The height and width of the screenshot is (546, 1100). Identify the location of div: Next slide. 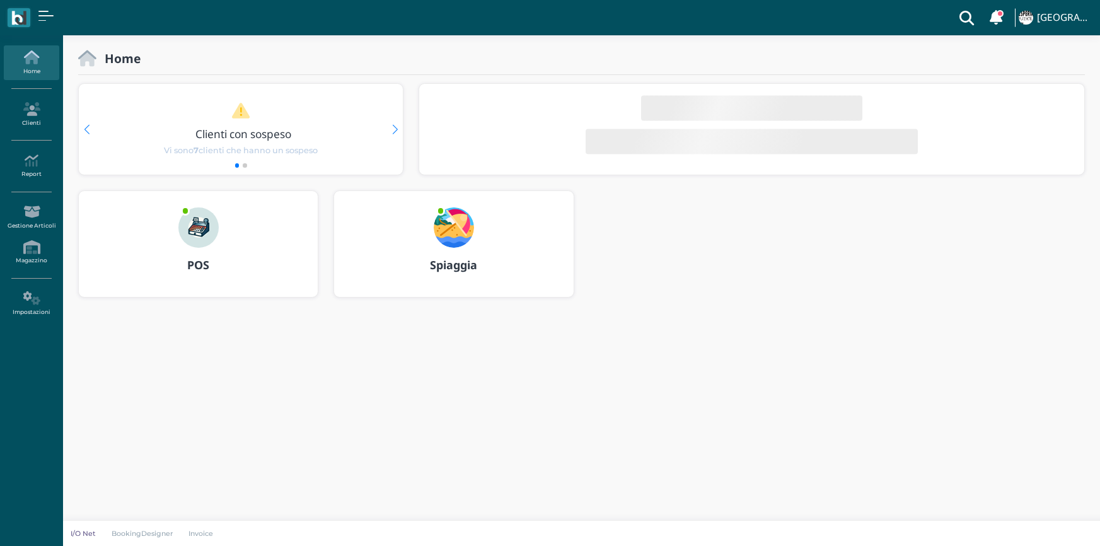
(394, 129).